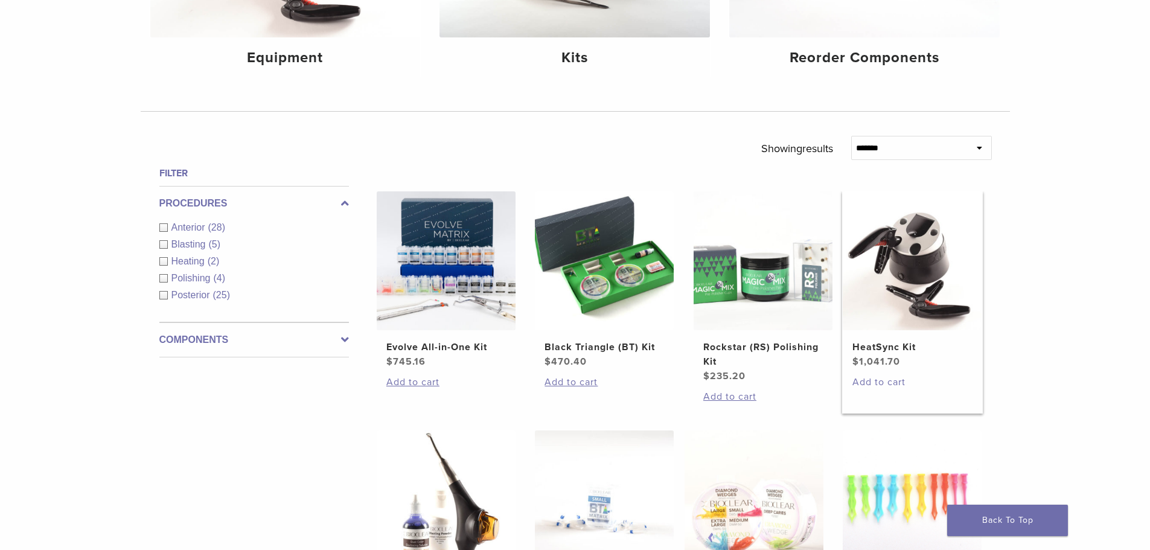  What do you see at coordinates (214, 261) in the screenshot?
I see `span: (2)` at bounding box center [214, 261].